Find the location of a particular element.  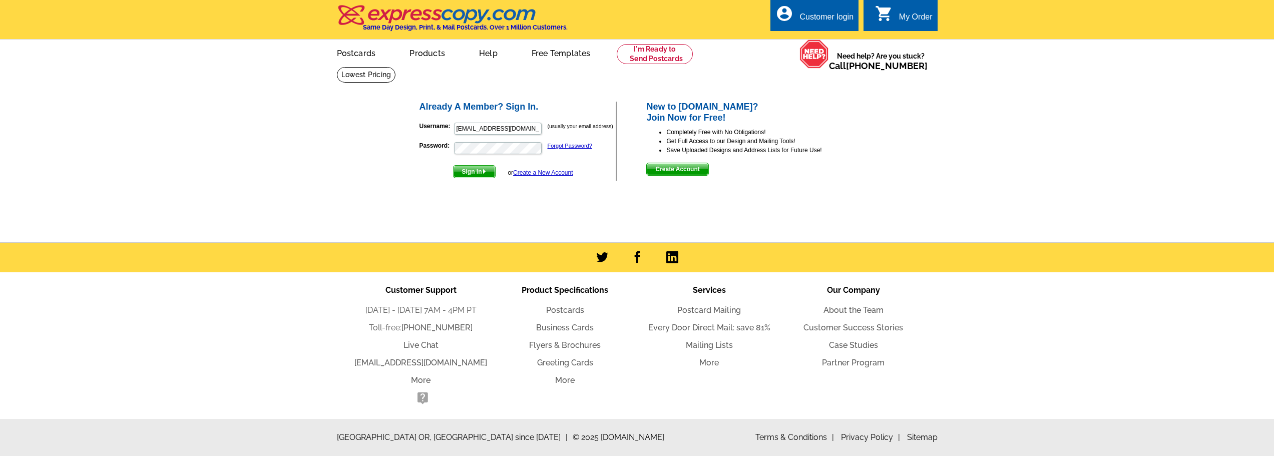

span: Sign In is located at coordinates (474, 172).